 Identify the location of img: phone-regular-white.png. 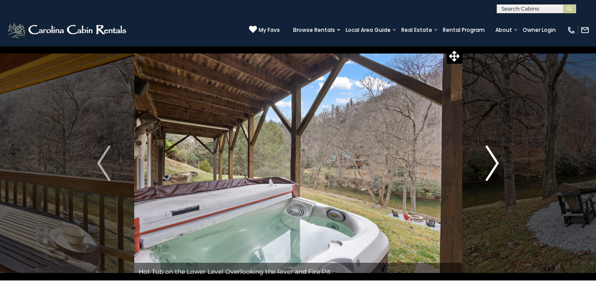
(572, 30).